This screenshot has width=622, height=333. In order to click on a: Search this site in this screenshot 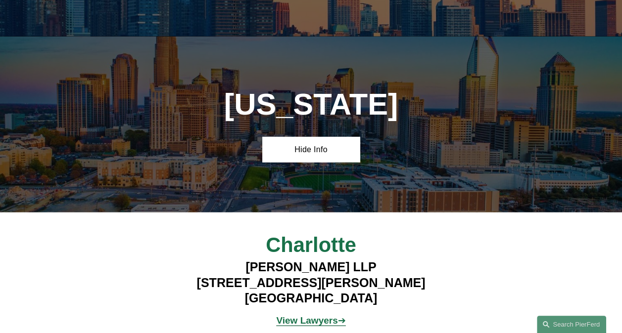, I will do `click(571, 325)`.